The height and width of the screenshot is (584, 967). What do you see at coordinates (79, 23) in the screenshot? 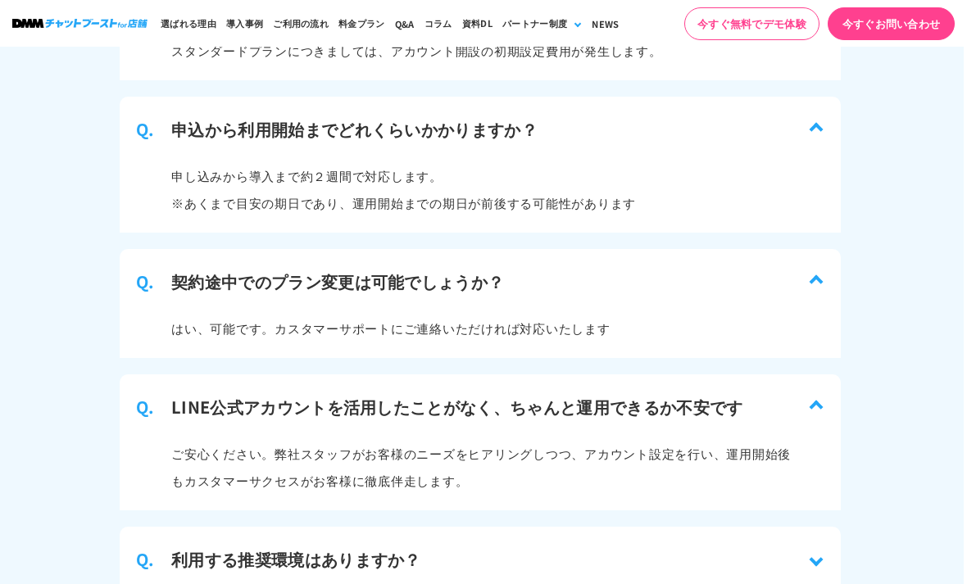
I see `img: ロゴ` at bounding box center [79, 23].